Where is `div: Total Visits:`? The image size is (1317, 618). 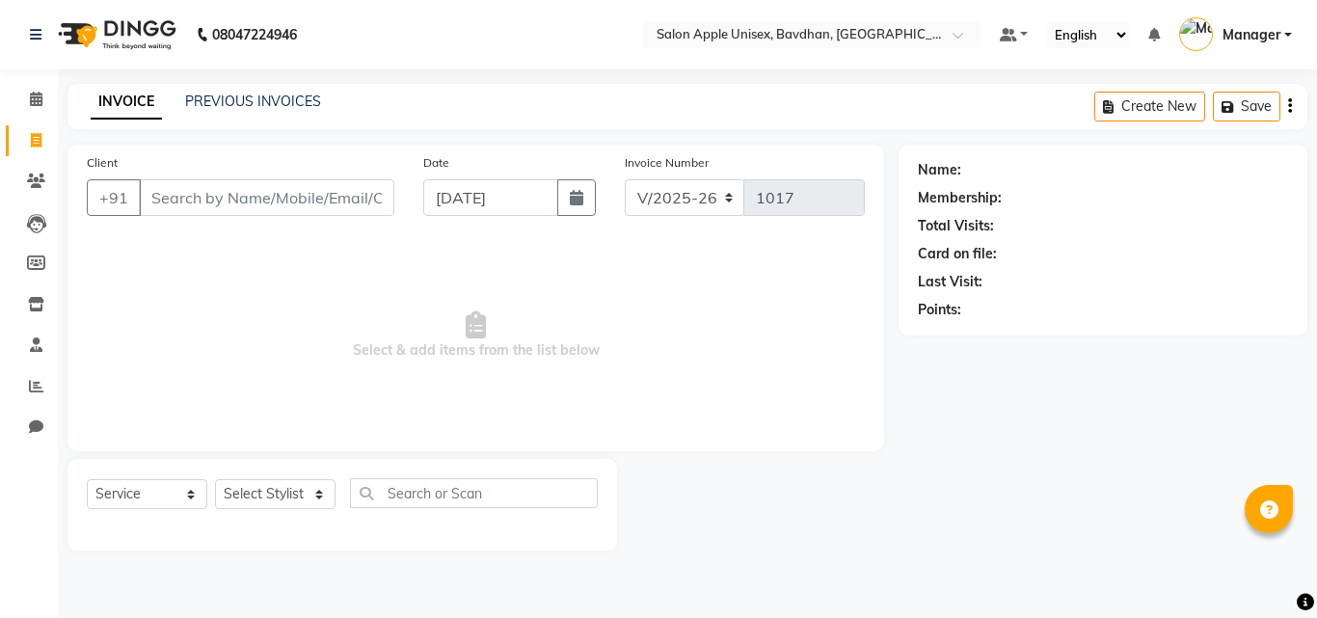 div: Total Visits: is located at coordinates (955, 226).